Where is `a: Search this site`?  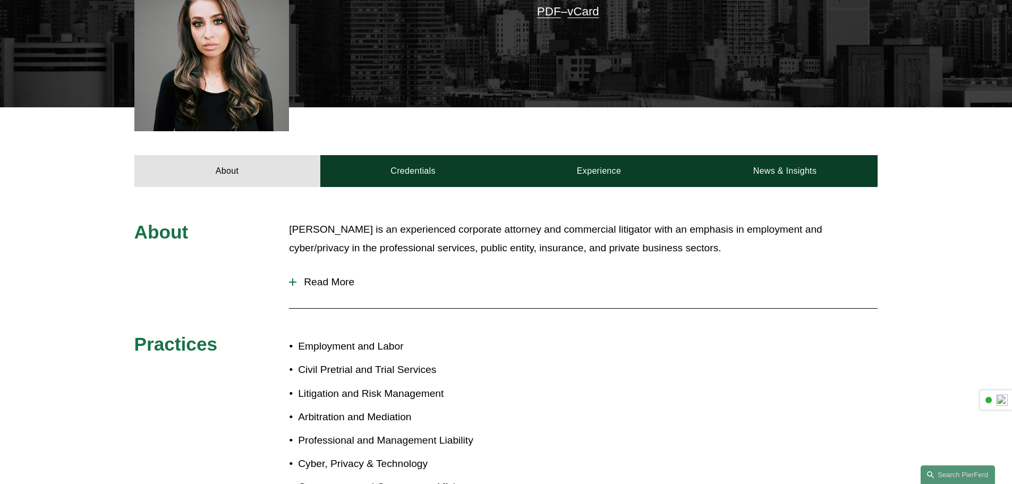 a: Search this site is located at coordinates (958, 474).